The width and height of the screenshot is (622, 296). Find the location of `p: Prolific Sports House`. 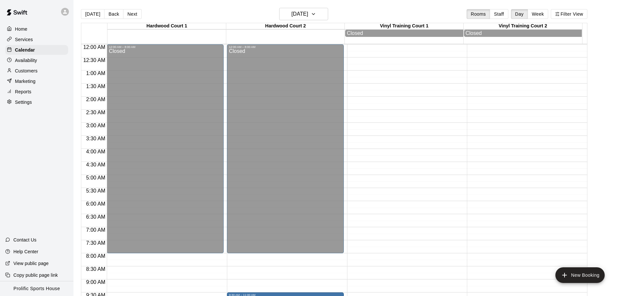

p: Prolific Sports House is located at coordinates (37, 289).